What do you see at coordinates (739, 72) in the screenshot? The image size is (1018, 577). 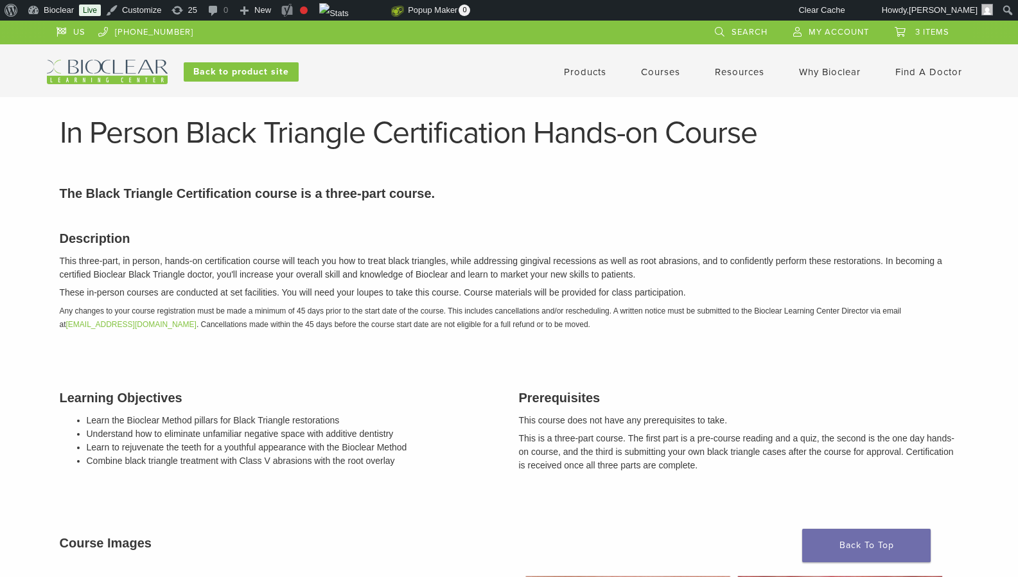 I see `a: Resources` at bounding box center [739, 72].